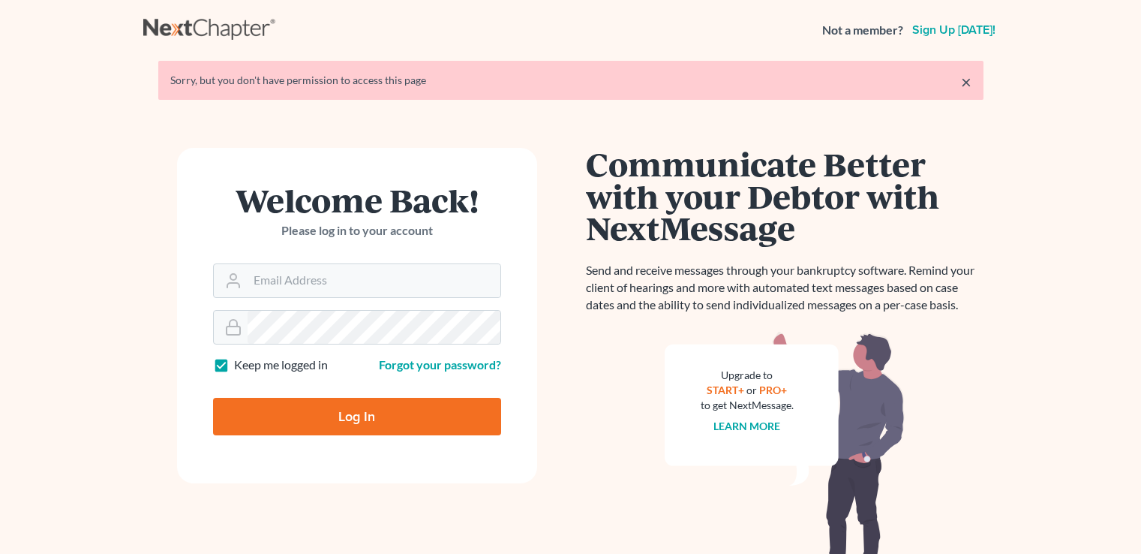  What do you see at coordinates (571, 80) in the screenshot?
I see `div: Sorry, but you don't have permission to access this page` at bounding box center [571, 80].